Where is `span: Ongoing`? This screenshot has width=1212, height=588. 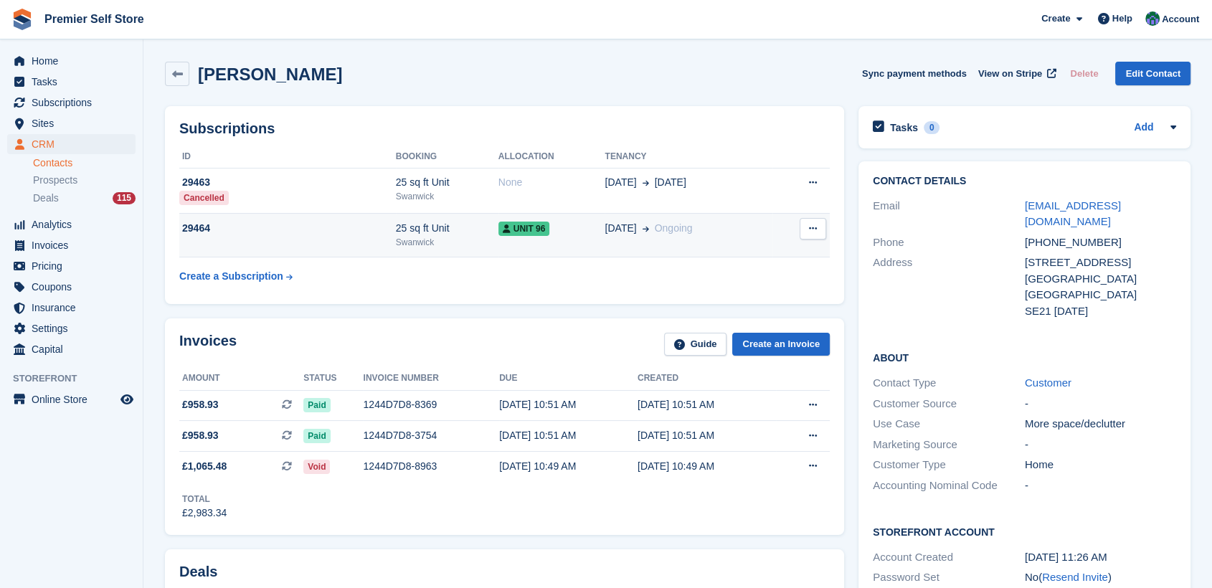
span: Ongoing is located at coordinates (674, 228).